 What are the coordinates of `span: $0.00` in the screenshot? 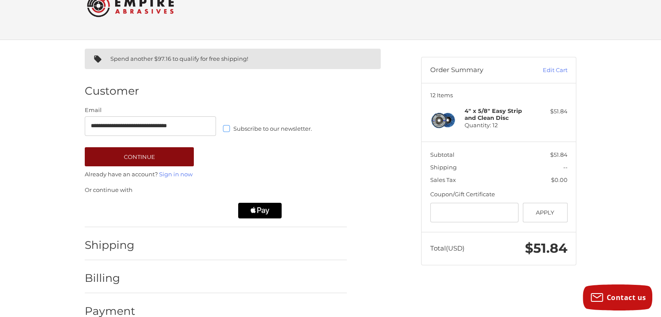 It's located at (559, 180).